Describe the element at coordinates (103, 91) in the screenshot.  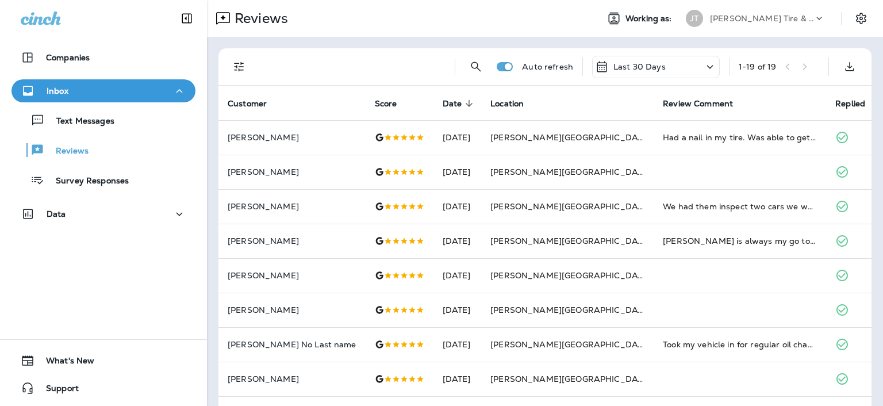
I see `button: Inbox` at that location.